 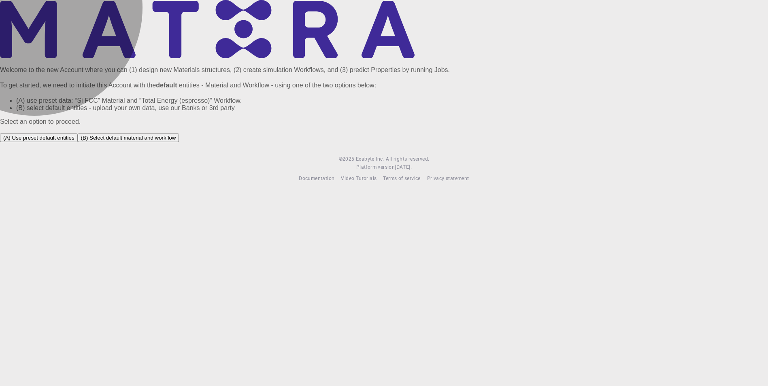 I want to click on span: © 2025, so click(x=347, y=159).